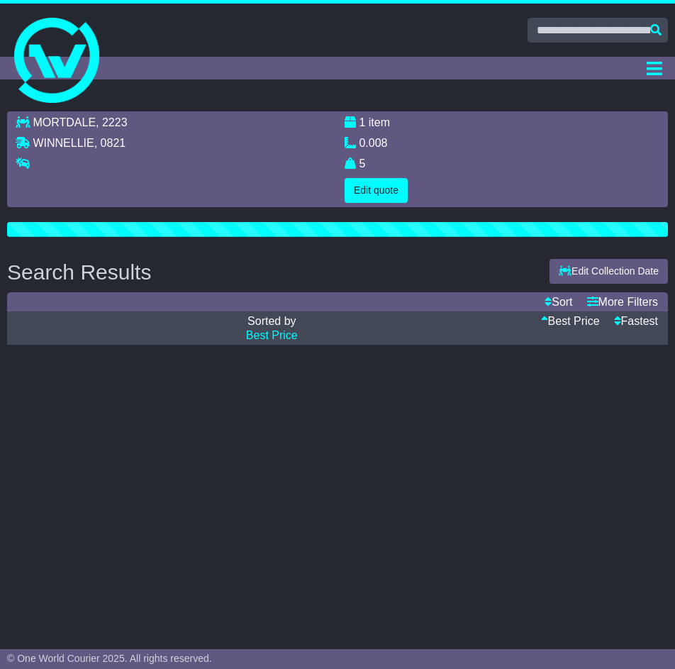 The width and height of the screenshot is (675, 669). What do you see at coordinates (362, 163) in the screenshot?
I see `span: 5` at bounding box center [362, 163].